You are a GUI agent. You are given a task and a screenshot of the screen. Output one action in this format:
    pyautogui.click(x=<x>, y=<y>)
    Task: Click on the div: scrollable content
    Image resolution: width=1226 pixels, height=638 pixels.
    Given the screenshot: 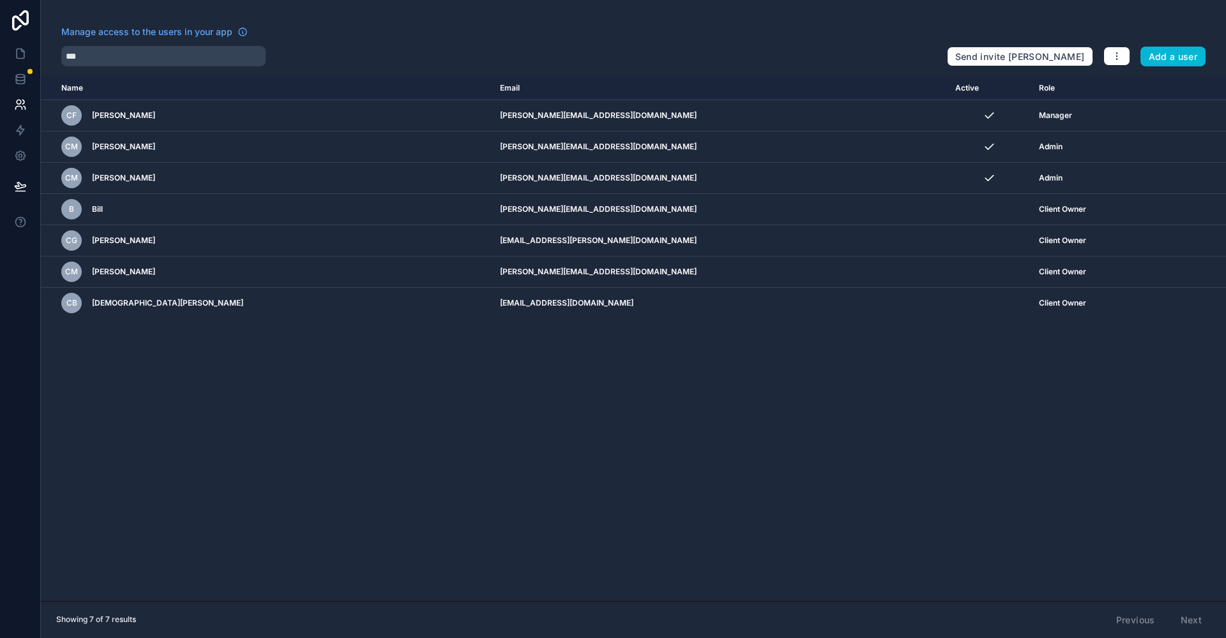 What is the action you would take?
    pyautogui.click(x=633, y=339)
    